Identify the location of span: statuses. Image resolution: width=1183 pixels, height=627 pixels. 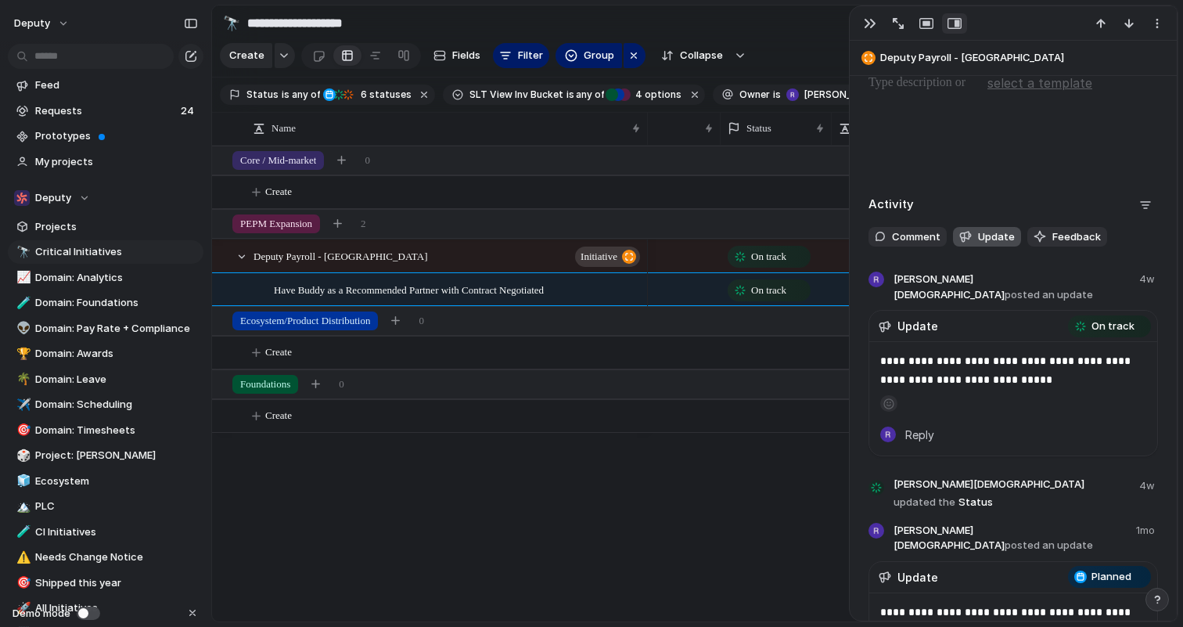
(383, 95).